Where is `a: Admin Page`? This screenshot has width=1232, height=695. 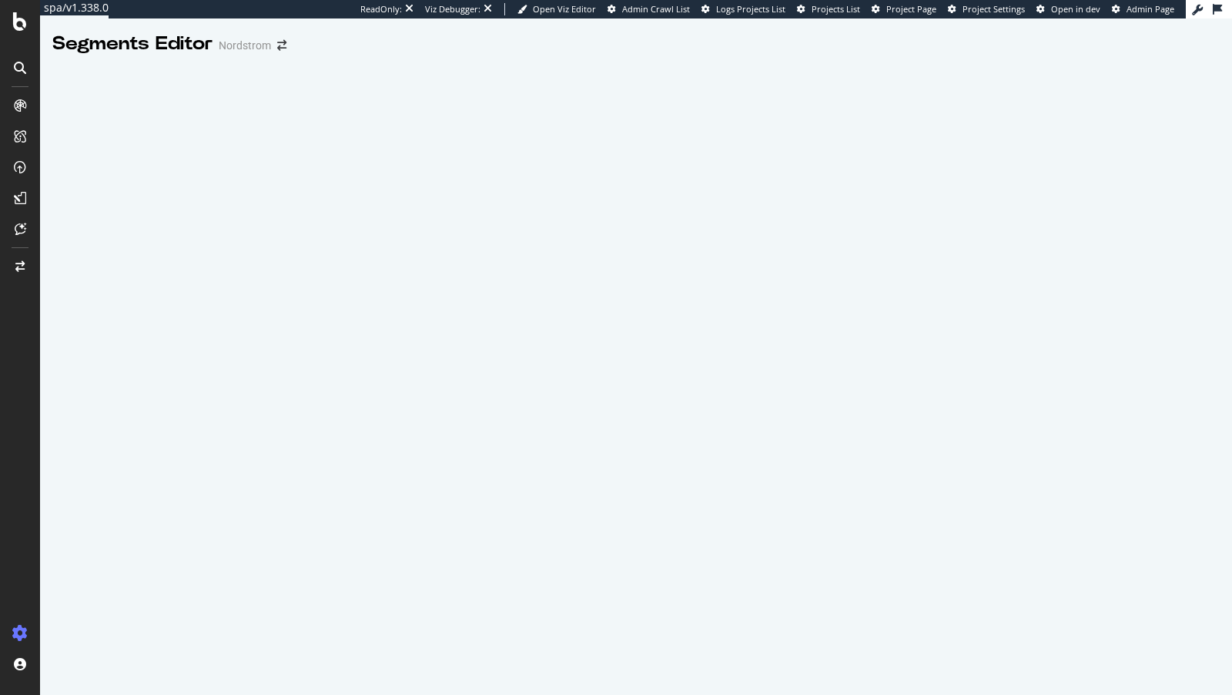 a: Admin Page is located at coordinates (1143, 9).